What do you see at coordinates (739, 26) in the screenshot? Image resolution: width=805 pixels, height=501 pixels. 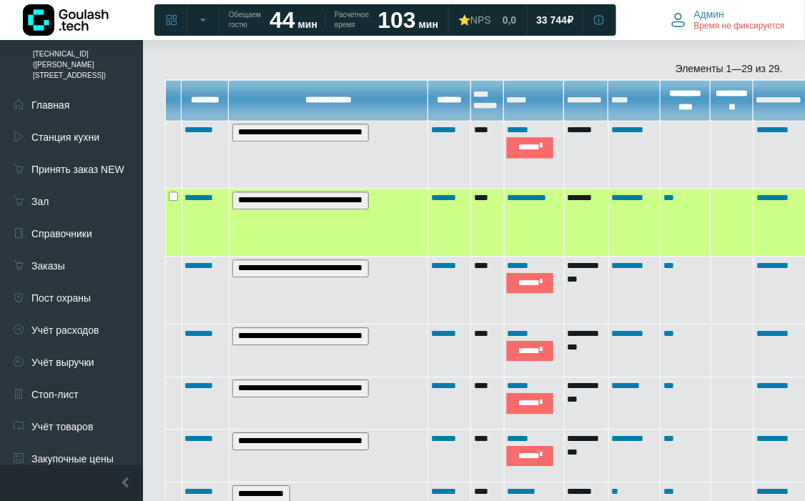 I see `span: Время не фиксируется` at bounding box center [739, 26].